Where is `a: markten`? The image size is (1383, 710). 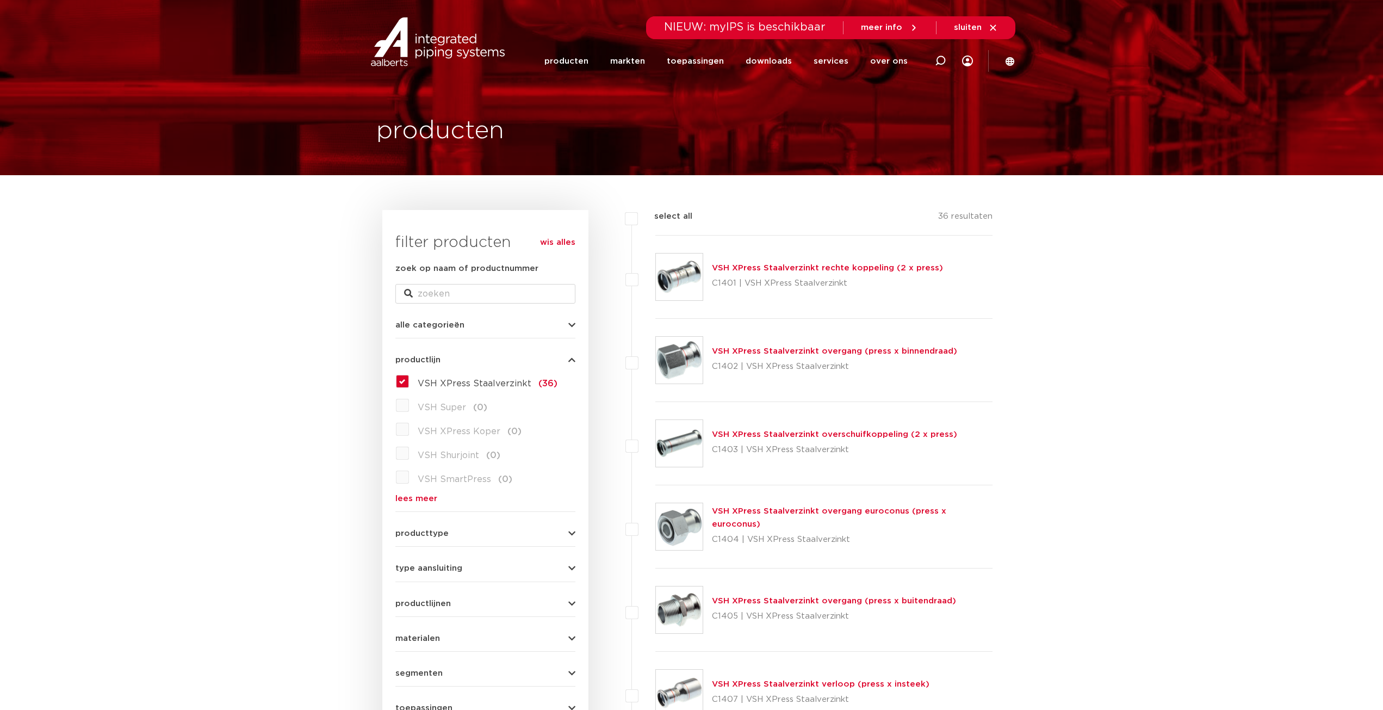 a: markten is located at coordinates (627, 61).